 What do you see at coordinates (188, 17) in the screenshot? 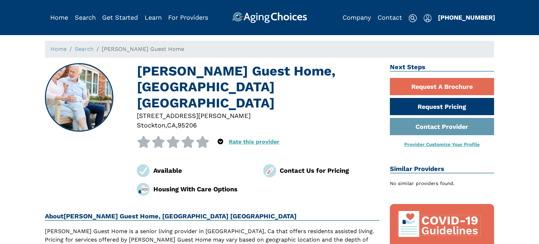
I see `a: For Providers` at bounding box center [188, 17].